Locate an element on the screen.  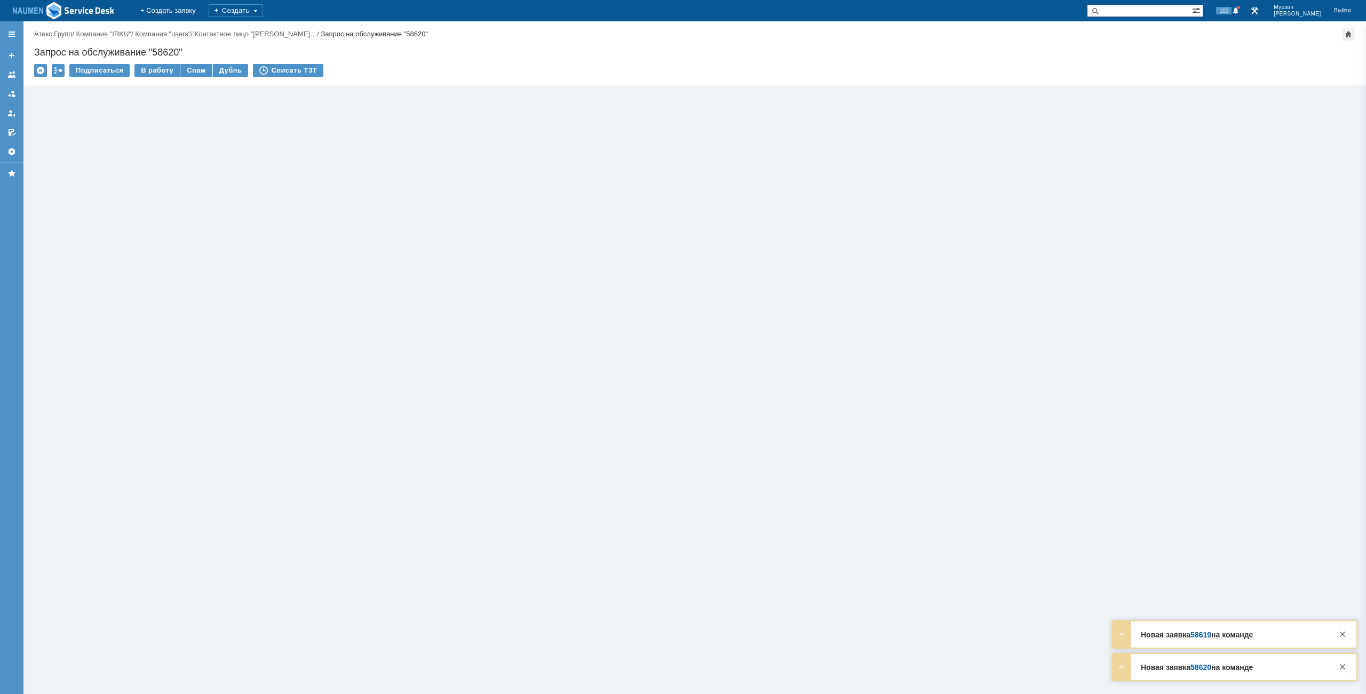
span: Мурзин is located at coordinates (1297, 7).